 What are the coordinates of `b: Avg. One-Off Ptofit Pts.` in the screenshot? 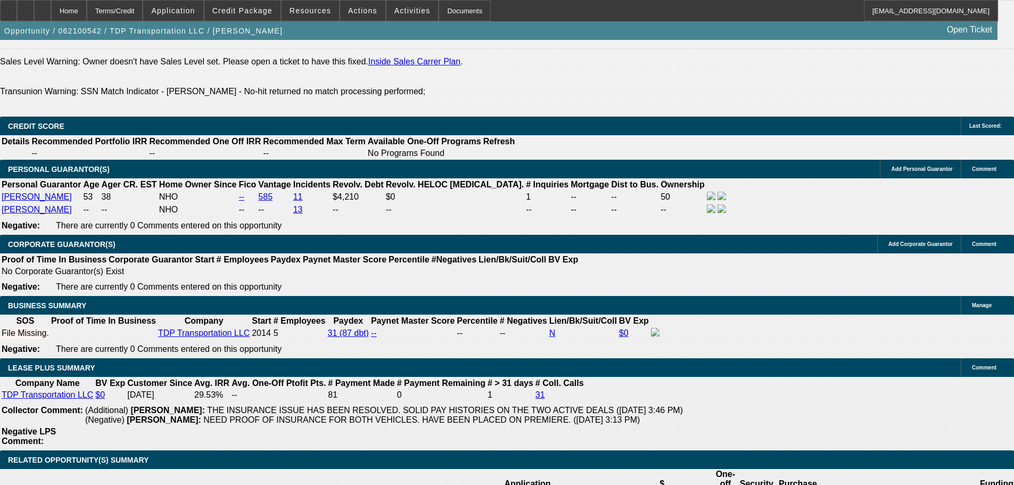 It's located at (278, 383).